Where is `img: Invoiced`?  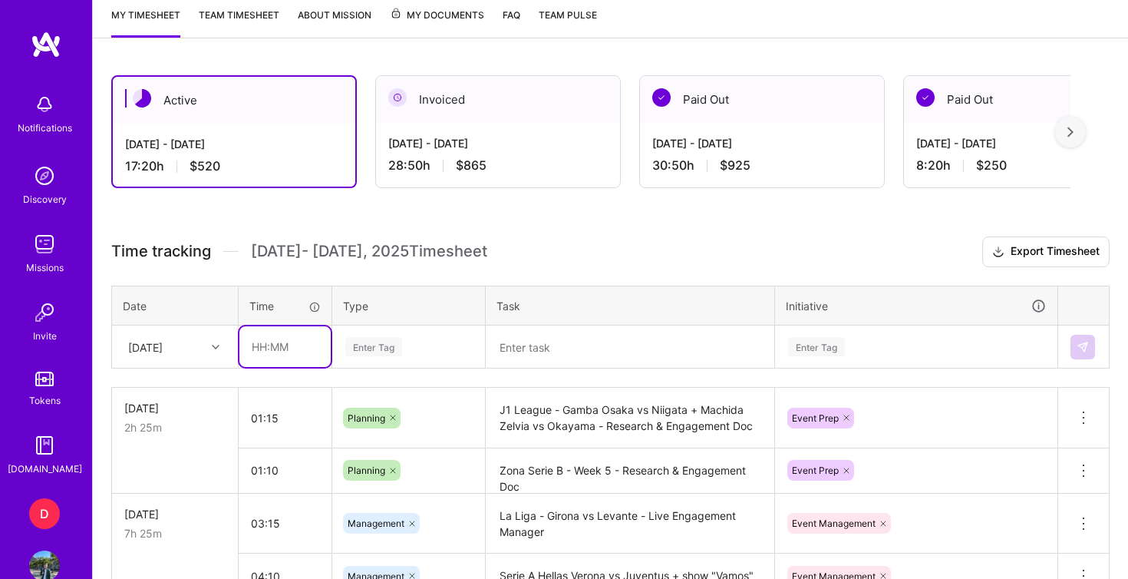
img: Invoiced is located at coordinates (398, 97).